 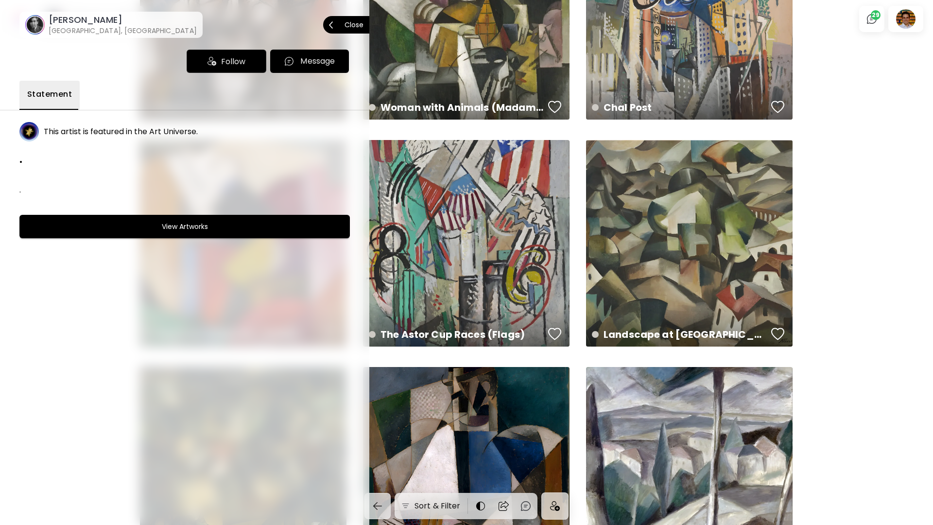 I want to click on button: View Artworks, so click(x=185, y=226).